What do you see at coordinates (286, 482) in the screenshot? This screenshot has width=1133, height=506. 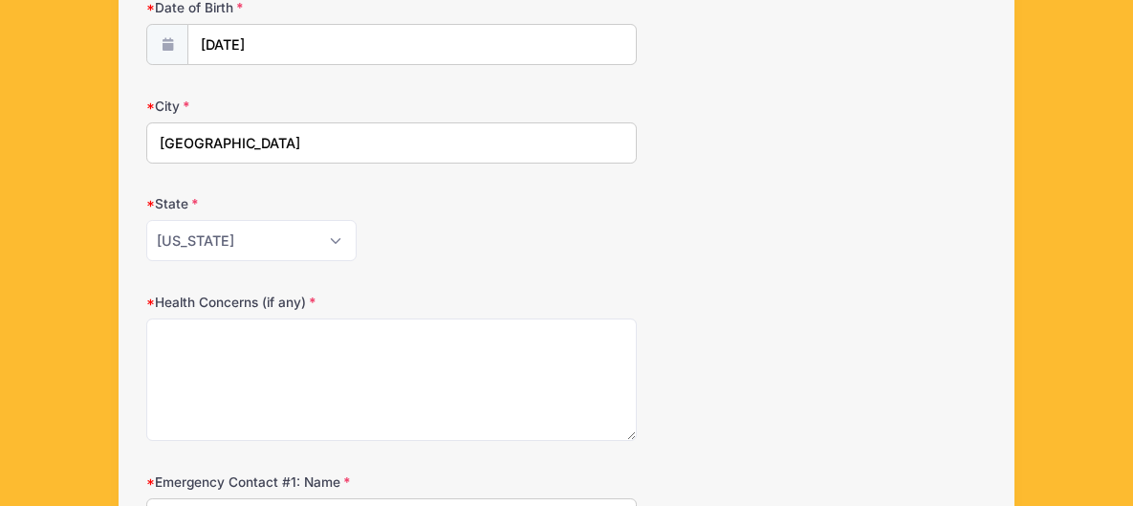 I see `label: Emergency Contact #1: Name` at bounding box center [286, 482].